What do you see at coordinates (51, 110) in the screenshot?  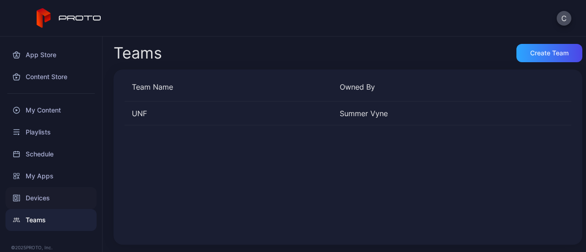 I see `div: My Content` at bounding box center [51, 110].